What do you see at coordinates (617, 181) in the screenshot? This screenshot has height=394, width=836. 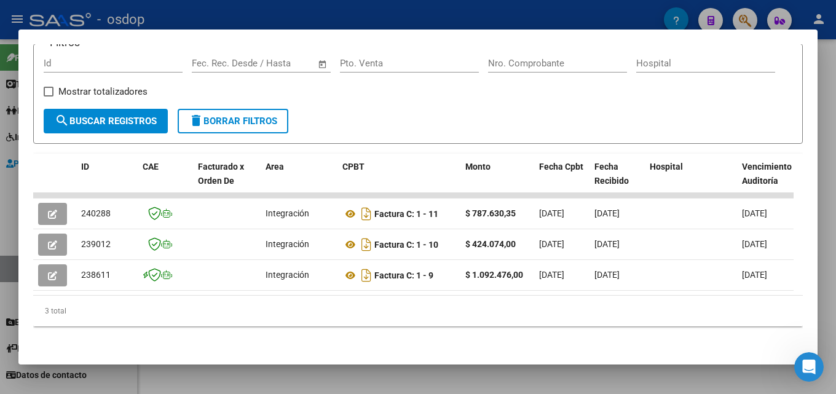 I see `datatable-header-cell: Fecha Recibido` at bounding box center [617, 181].